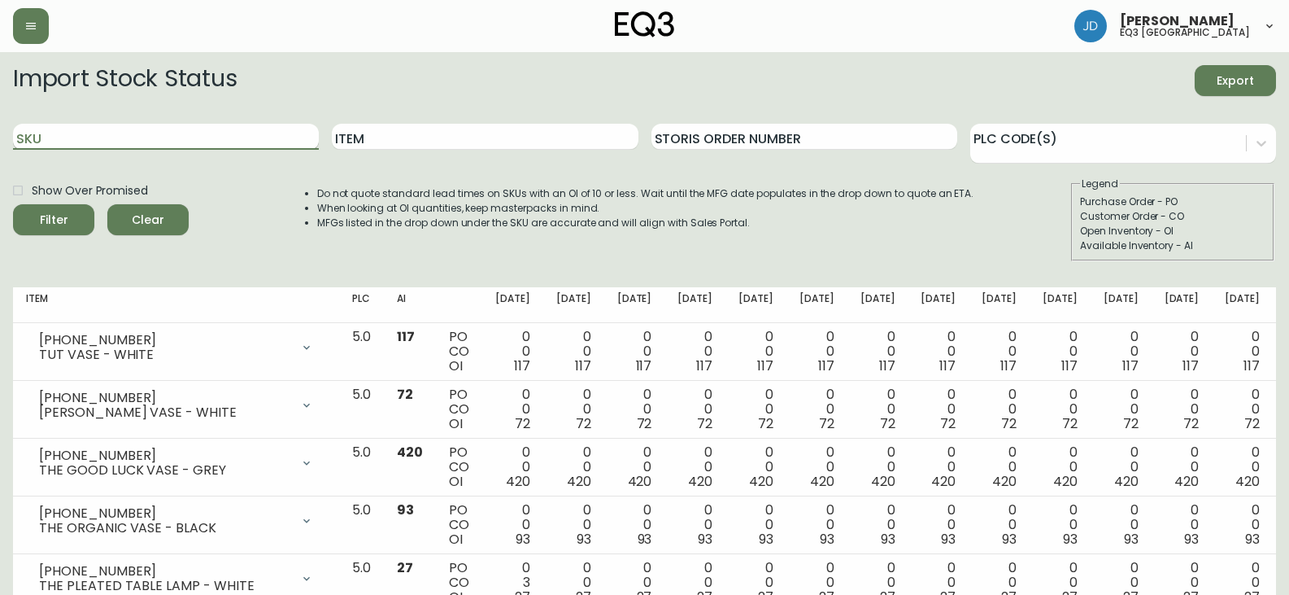 The image size is (1289, 595). I want to click on span: Show Over Promised, so click(89, 190).